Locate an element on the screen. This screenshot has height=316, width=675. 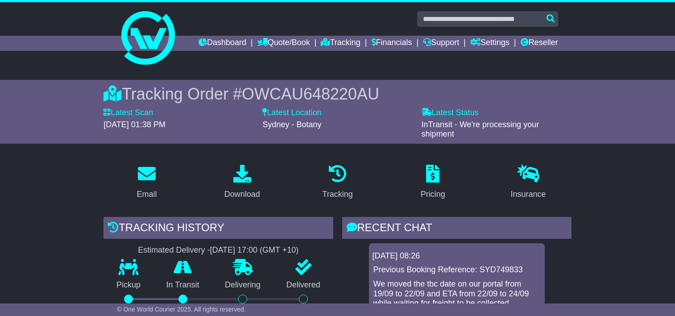
div: Tracking Order # is located at coordinates (337, 94).